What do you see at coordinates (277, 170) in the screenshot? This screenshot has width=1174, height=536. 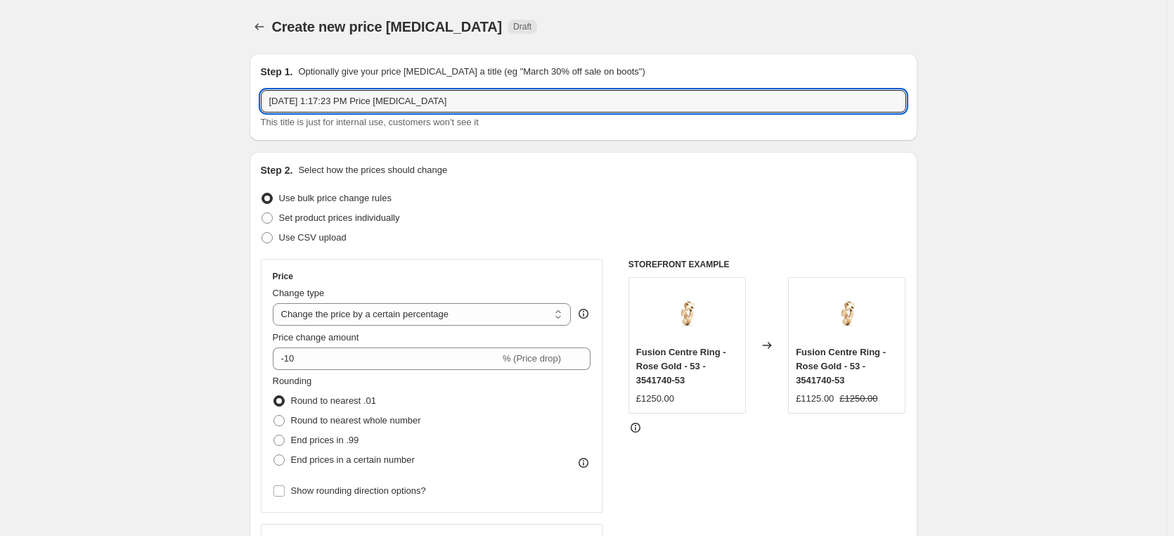 I see `h2: Step 2.` at bounding box center [277, 170].